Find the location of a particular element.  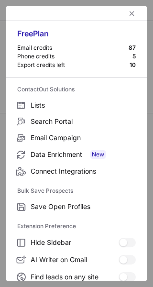

label: Email Campaign is located at coordinates (77, 138).